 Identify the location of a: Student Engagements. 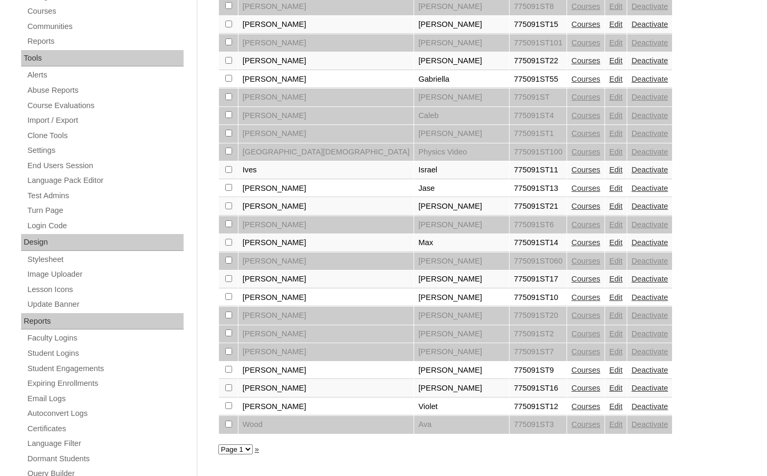
(105, 369).